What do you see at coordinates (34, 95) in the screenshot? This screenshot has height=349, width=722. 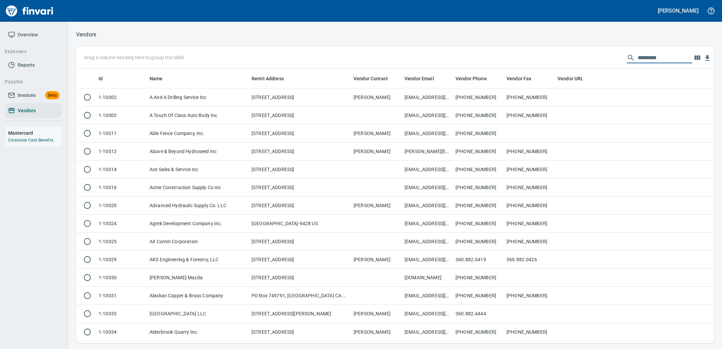 I see `a: InvoicesBeta` at bounding box center [34, 95].